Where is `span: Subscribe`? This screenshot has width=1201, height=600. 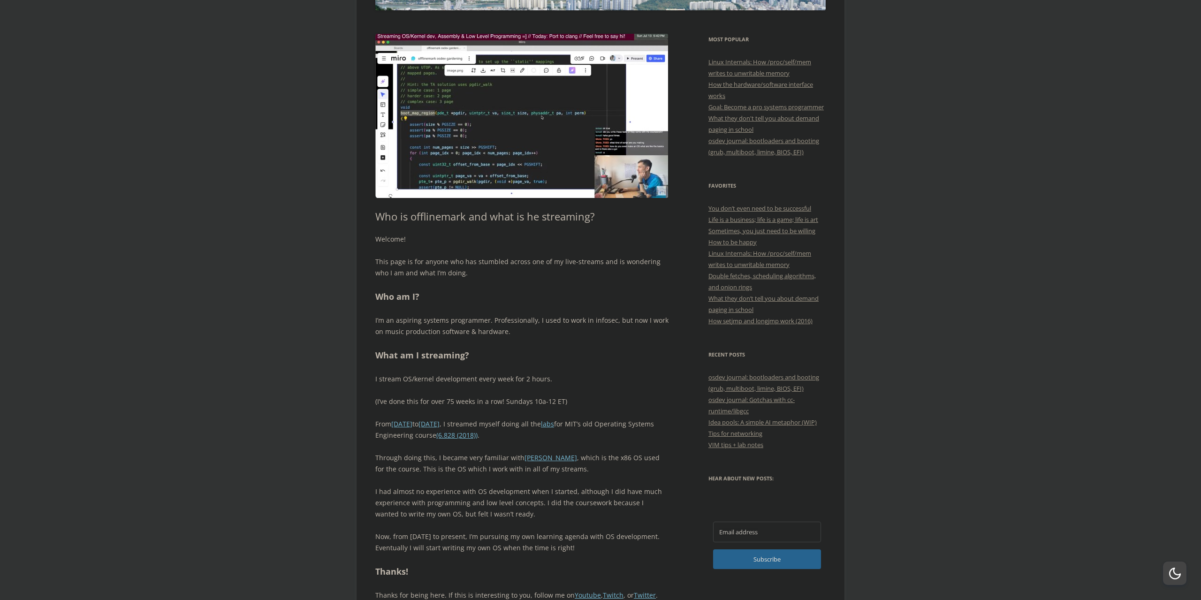
span: Subscribe is located at coordinates (767, 559).